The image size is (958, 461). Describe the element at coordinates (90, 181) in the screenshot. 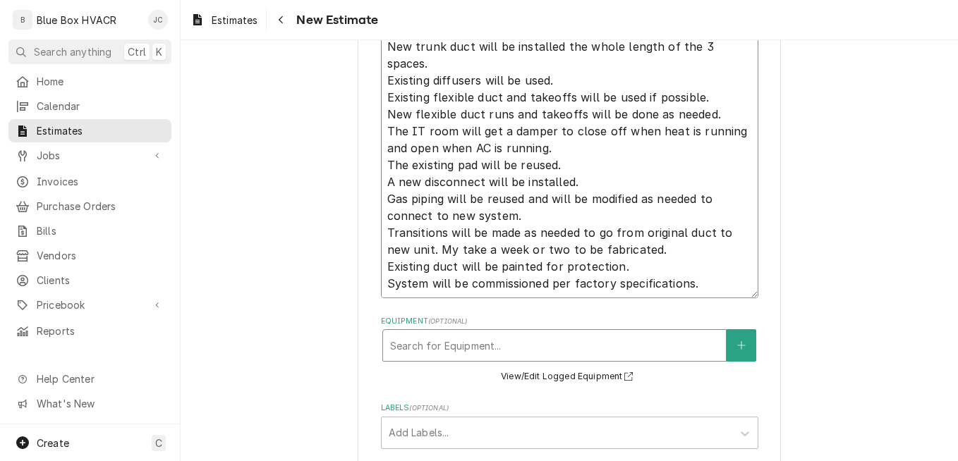

I see `a: Invoices` at that location.